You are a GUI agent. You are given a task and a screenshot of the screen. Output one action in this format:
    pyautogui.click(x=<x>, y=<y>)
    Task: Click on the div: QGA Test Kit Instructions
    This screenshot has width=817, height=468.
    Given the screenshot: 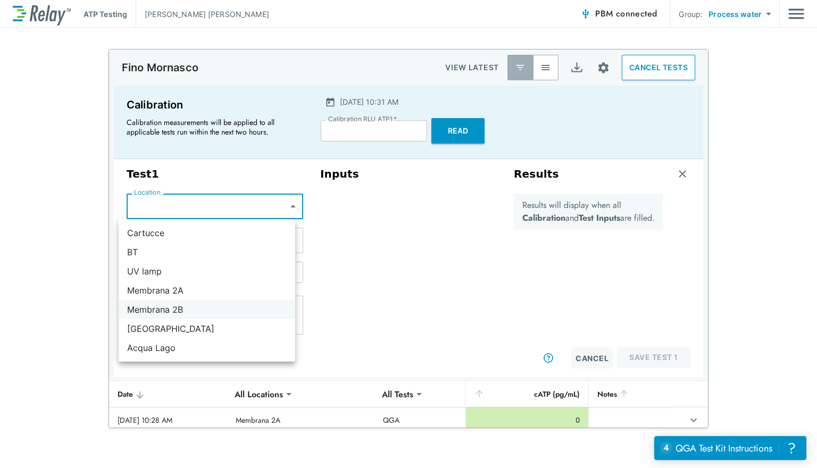 What is the action you would take?
    pyautogui.click(x=70, y=12)
    